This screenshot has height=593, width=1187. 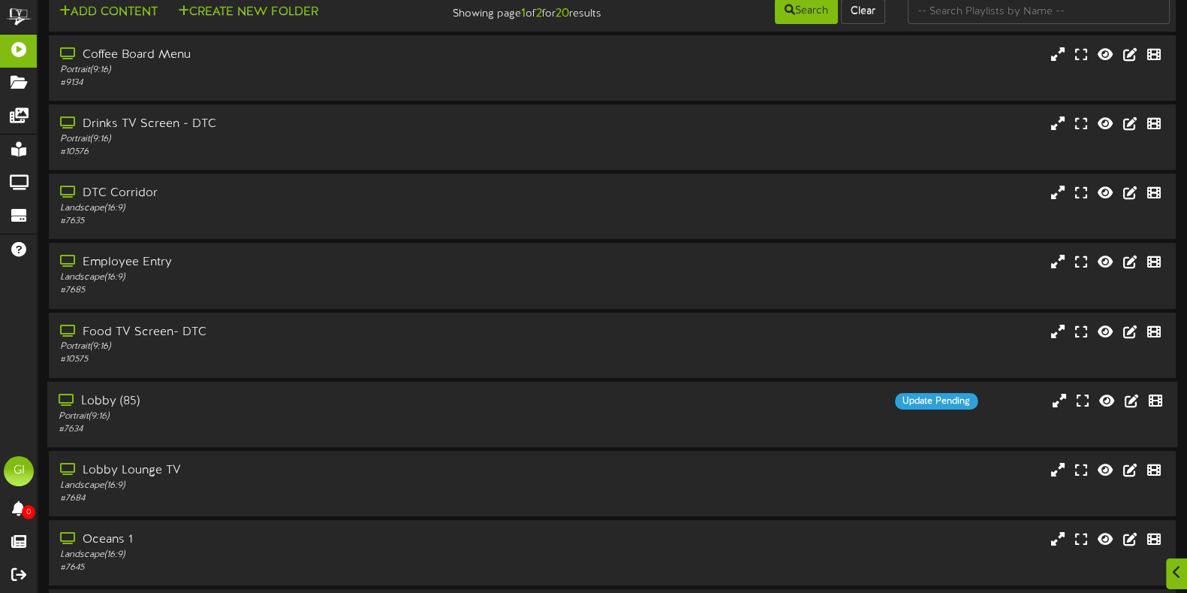 What do you see at coordinates (282, 401) in the screenshot?
I see `div: Lobby (85)` at bounding box center [282, 401].